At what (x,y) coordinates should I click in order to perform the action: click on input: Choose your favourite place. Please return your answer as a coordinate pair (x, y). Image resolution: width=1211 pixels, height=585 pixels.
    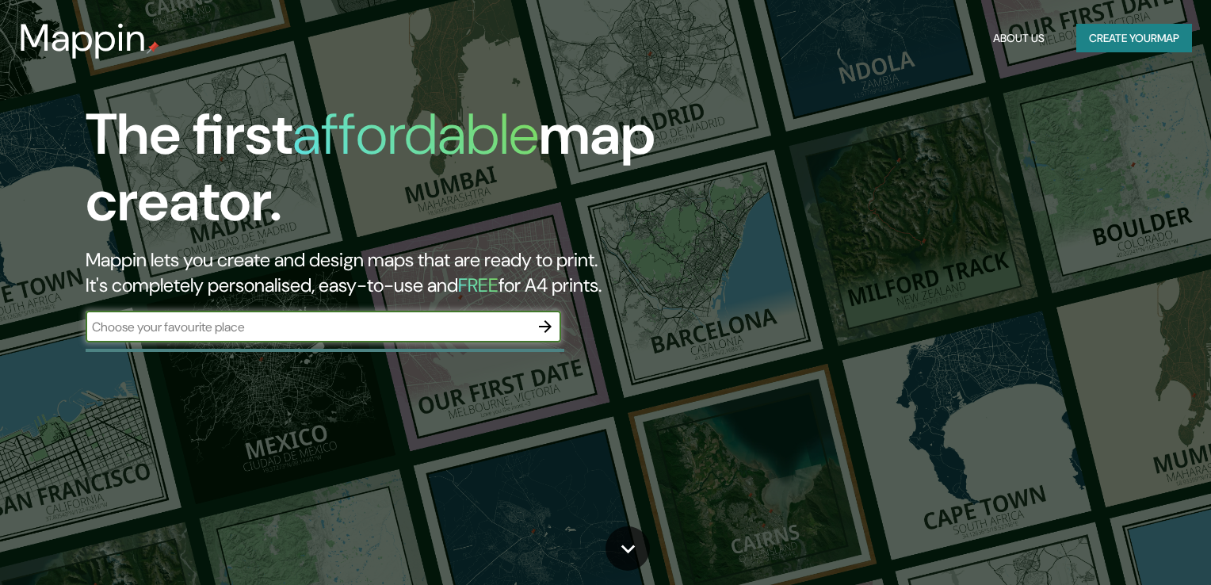
    Looking at the image, I should click on (308, 327).